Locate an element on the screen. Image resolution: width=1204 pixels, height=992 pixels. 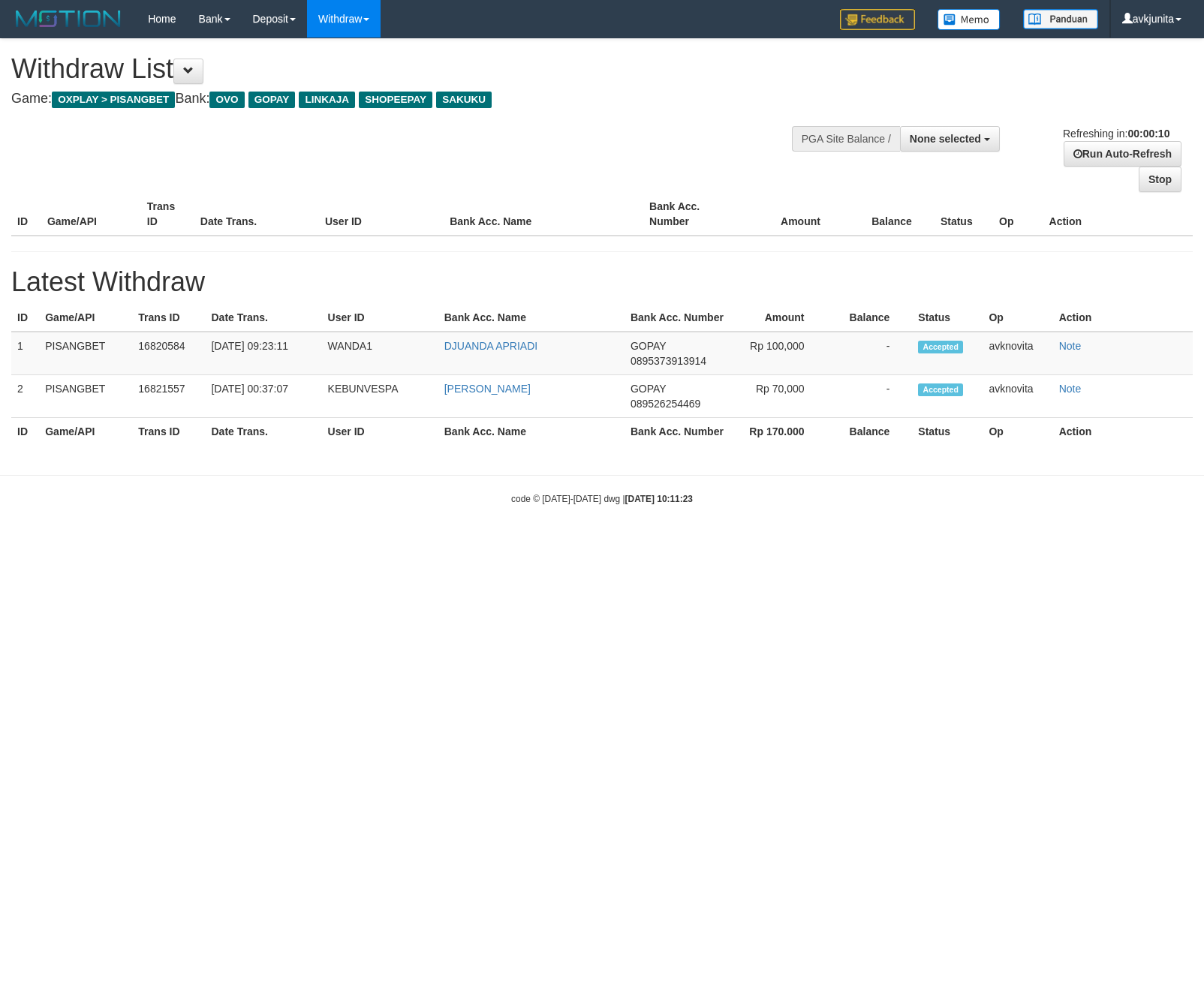
span: SHOPEEPAY is located at coordinates (395, 100).